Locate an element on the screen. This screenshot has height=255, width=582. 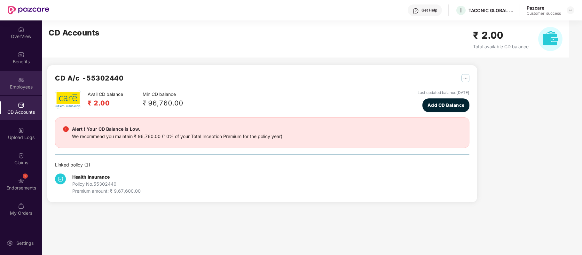
img: svg+xml;base64,PHN2ZyBpZD0iQ2xhaW0iIHhtbG5zPSJodHRwOi8vd3d3LnczLm9yZy8yMDAwL3N2ZyIgd2lkdGg9IjIwIi... is located at coordinates (21, 156).